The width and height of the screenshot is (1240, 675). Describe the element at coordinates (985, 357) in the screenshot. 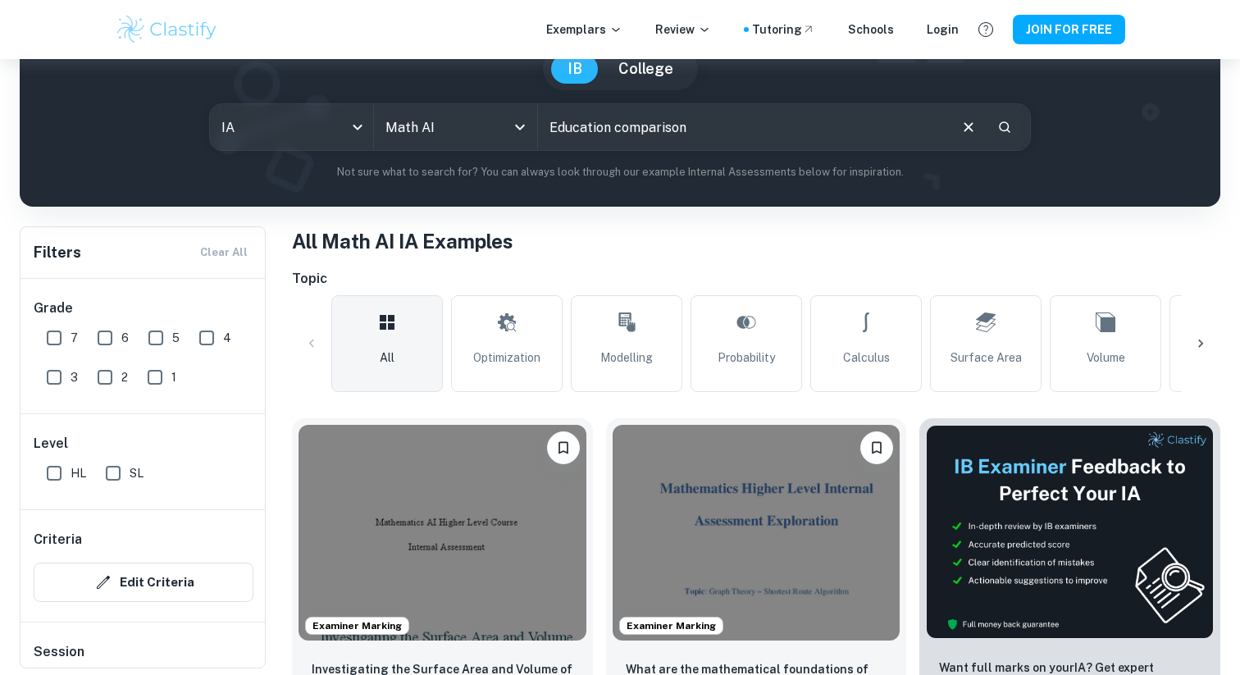

I see `span: Surface Area` at that location.